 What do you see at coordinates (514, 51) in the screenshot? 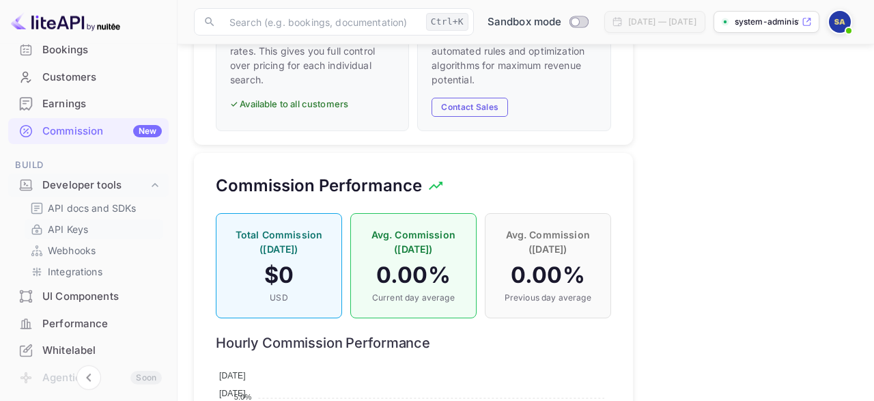
I see `p: Advanced dynamic markup managed by LiteAPI with automated rules and optimization algorithms for m...` at bounding box center [514, 51].